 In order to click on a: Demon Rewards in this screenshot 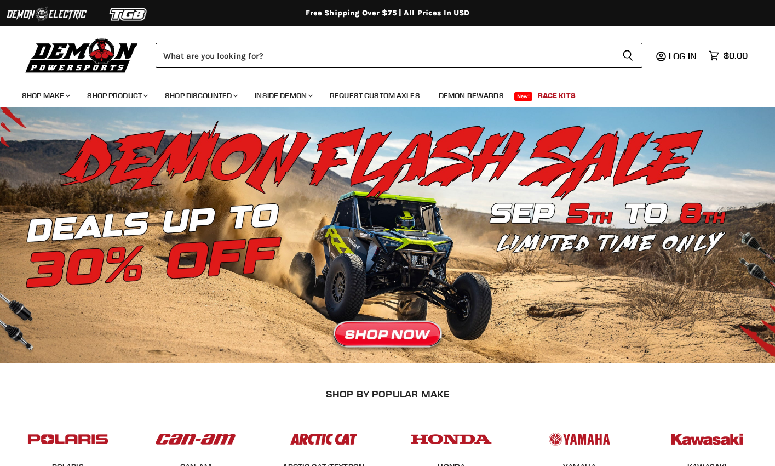, I will do `click(471, 95)`.